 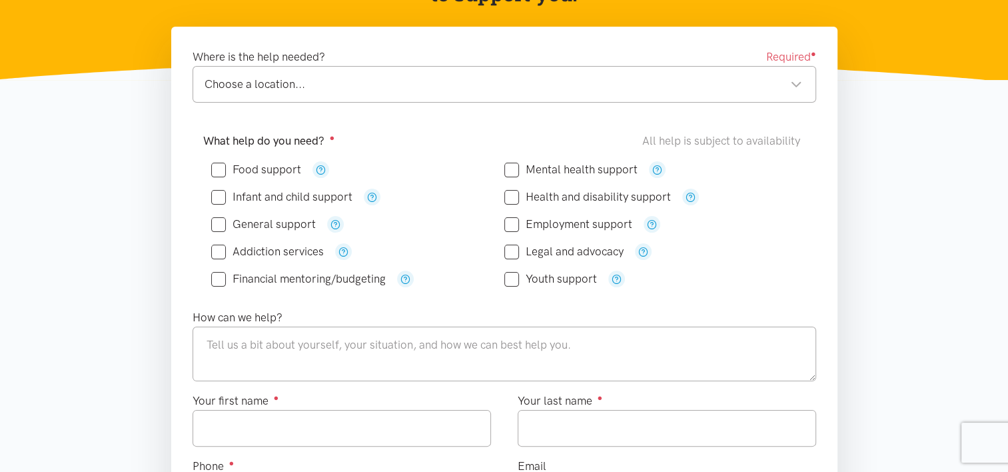 I want to click on label: Mental health support, so click(x=571, y=169).